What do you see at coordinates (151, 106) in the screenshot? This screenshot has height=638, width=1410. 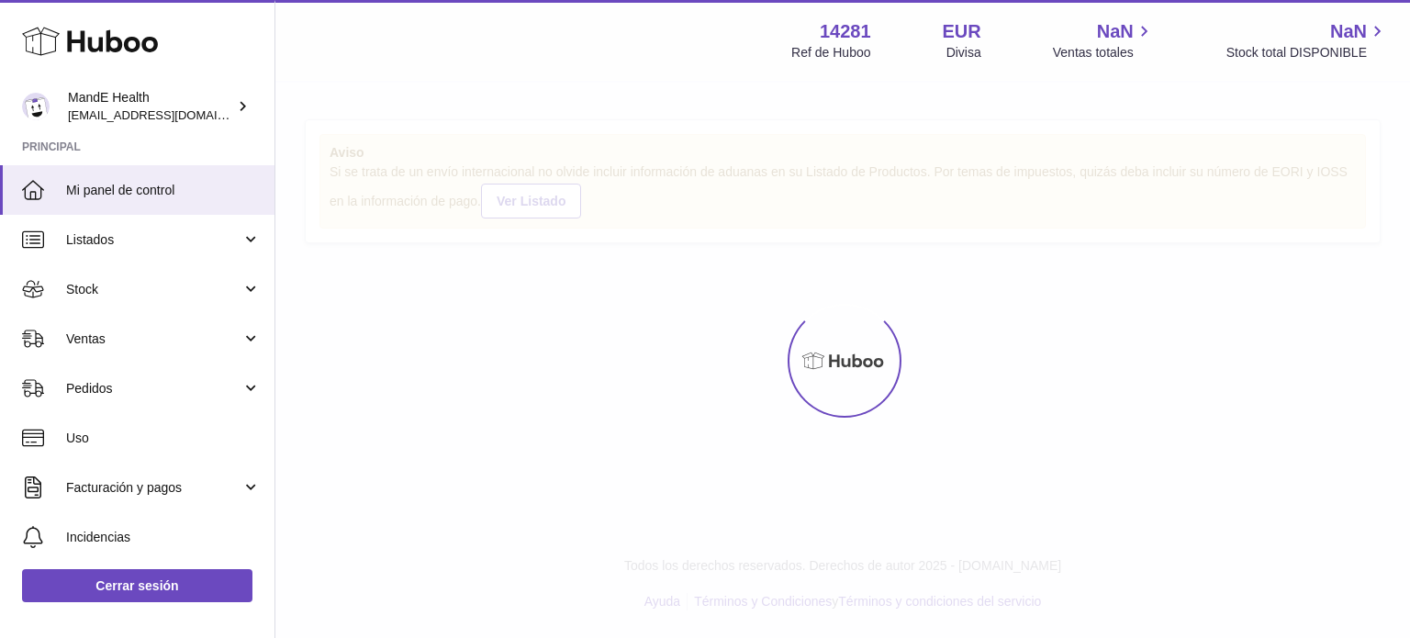 I see `div: MandE Health` at bounding box center [151, 106].